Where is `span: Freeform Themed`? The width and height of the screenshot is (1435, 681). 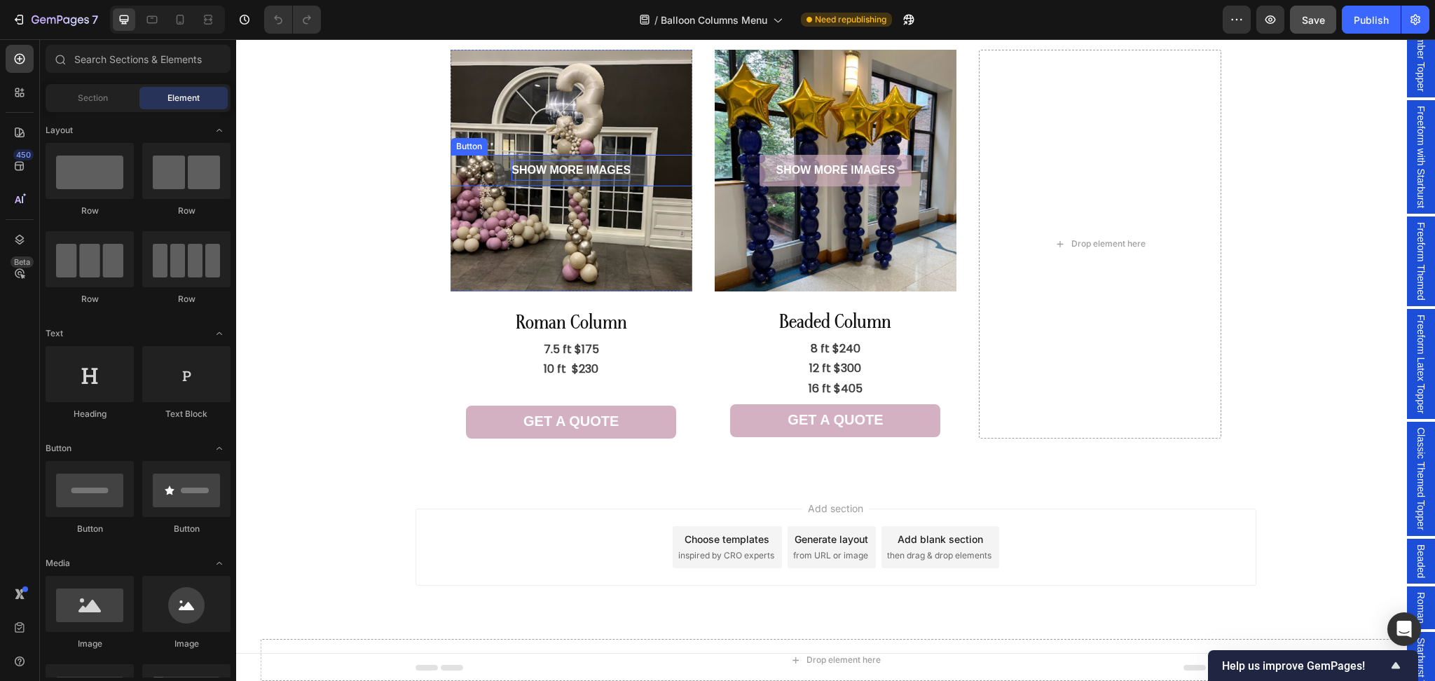 span: Freeform Themed is located at coordinates (1185, 222).